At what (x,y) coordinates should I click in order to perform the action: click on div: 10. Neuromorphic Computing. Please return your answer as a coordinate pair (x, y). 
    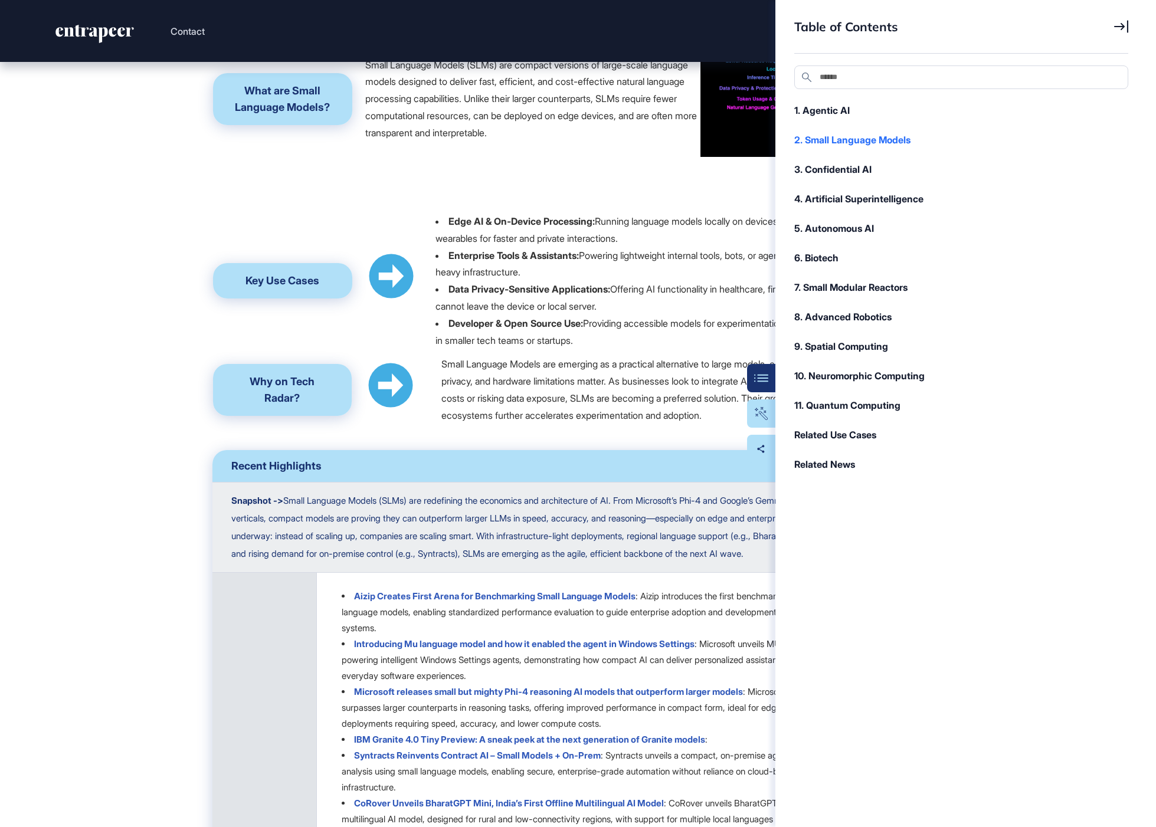
    Looking at the image, I should click on (955, 376).